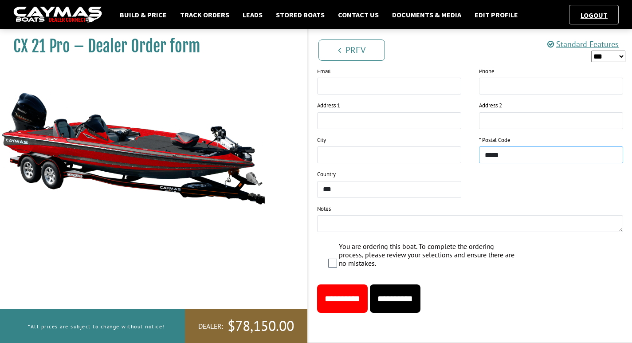 The height and width of the screenshot is (343, 632). What do you see at coordinates (427, 15) in the screenshot?
I see `a: Documents & Media` at bounding box center [427, 15].